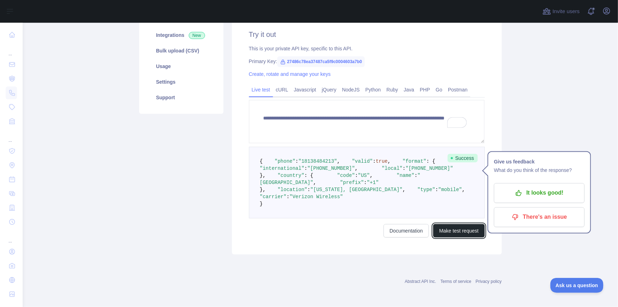  Describe the element at coordinates (316, 197) in the screenshot. I see `span: "Verizon Wireless"` at that location.